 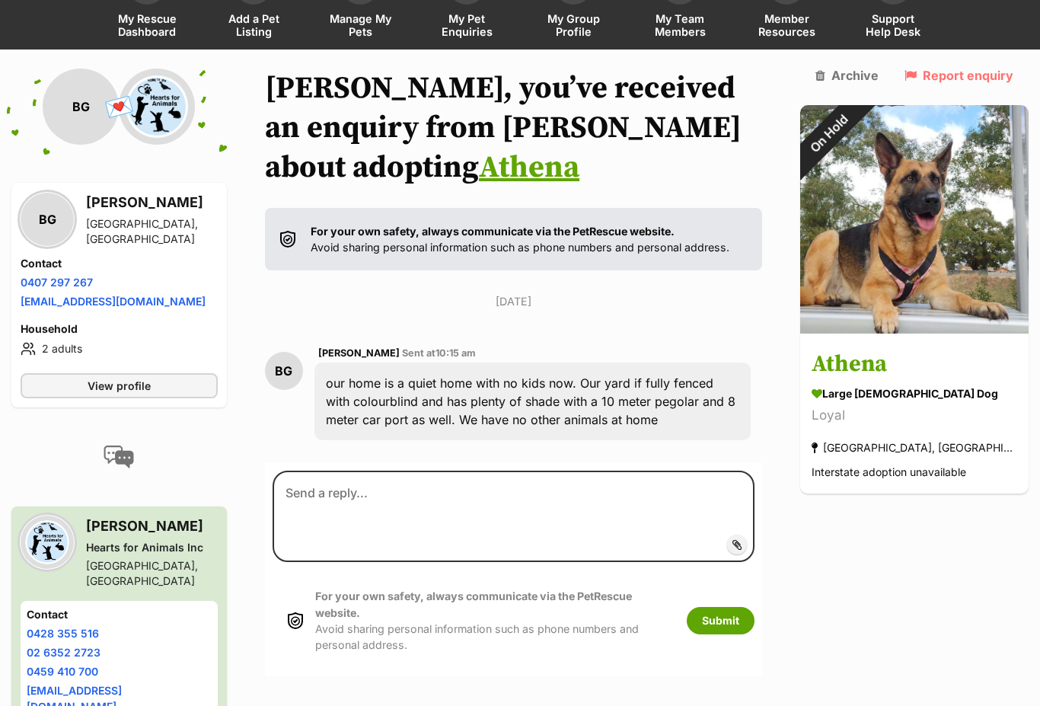 What do you see at coordinates (828, 134) in the screenshot?
I see `div: On Hold` at bounding box center [828, 134].